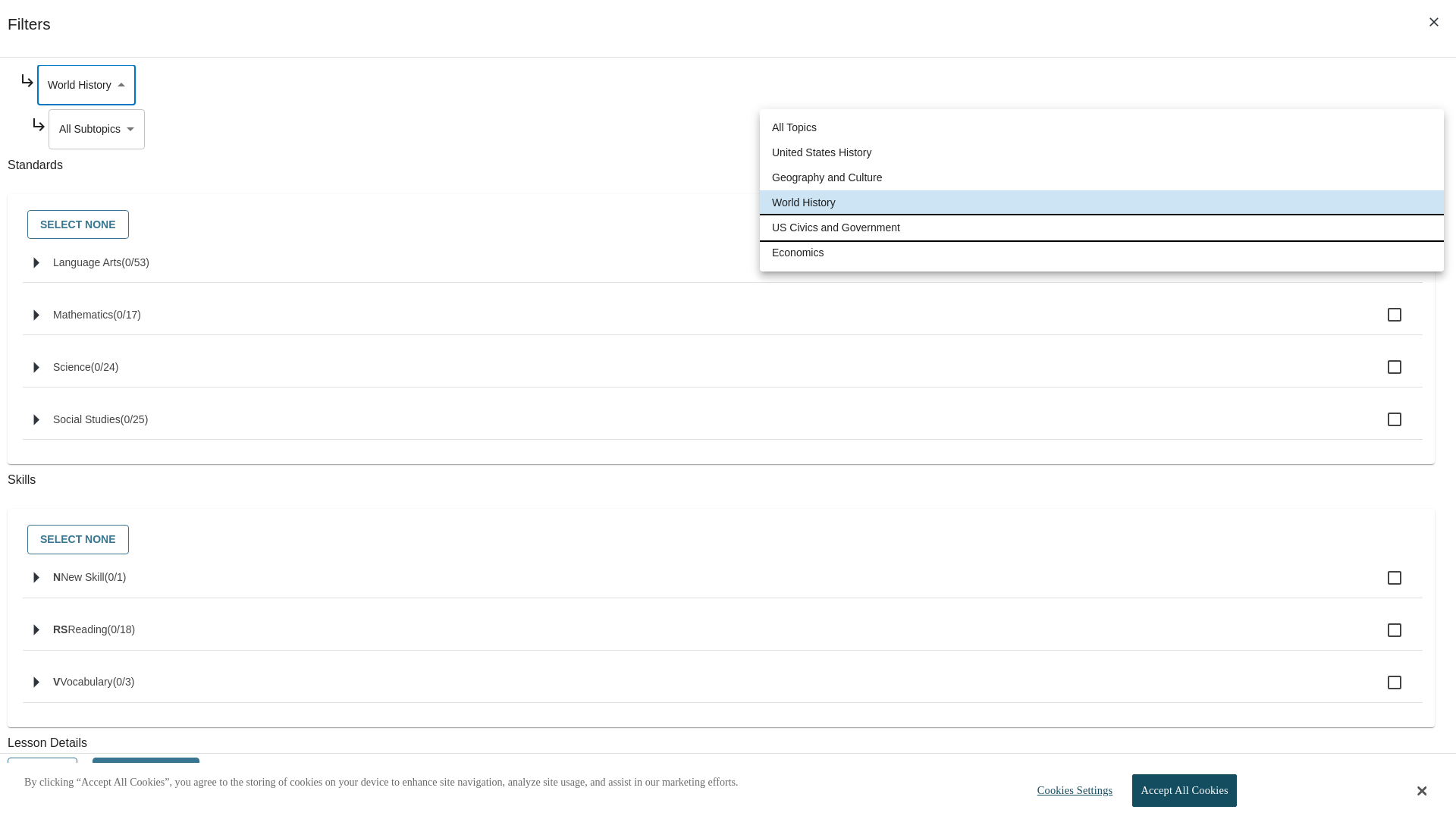 This screenshot has height=819, width=1456. What do you see at coordinates (1102, 177) in the screenshot?
I see `li: Geography and Culture` at bounding box center [1102, 177].